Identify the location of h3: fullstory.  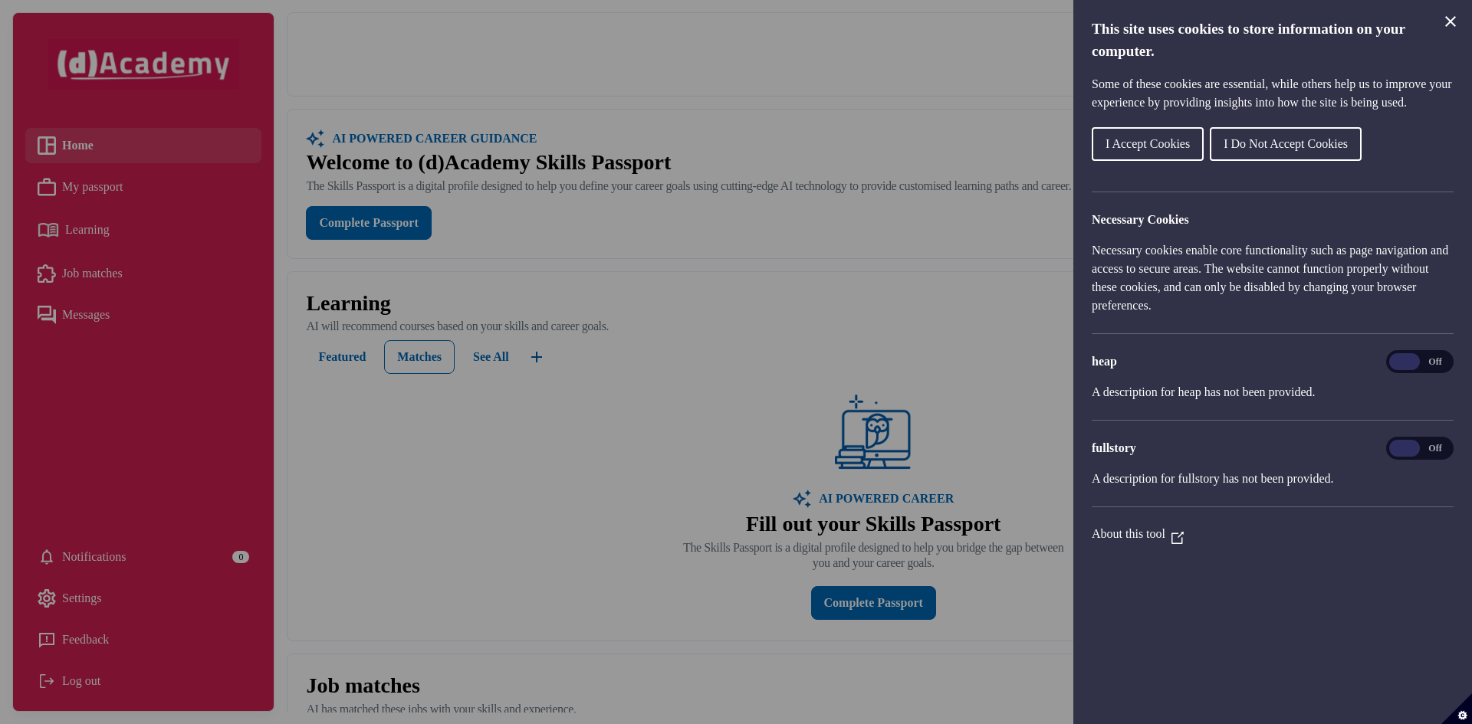
(1273, 448).